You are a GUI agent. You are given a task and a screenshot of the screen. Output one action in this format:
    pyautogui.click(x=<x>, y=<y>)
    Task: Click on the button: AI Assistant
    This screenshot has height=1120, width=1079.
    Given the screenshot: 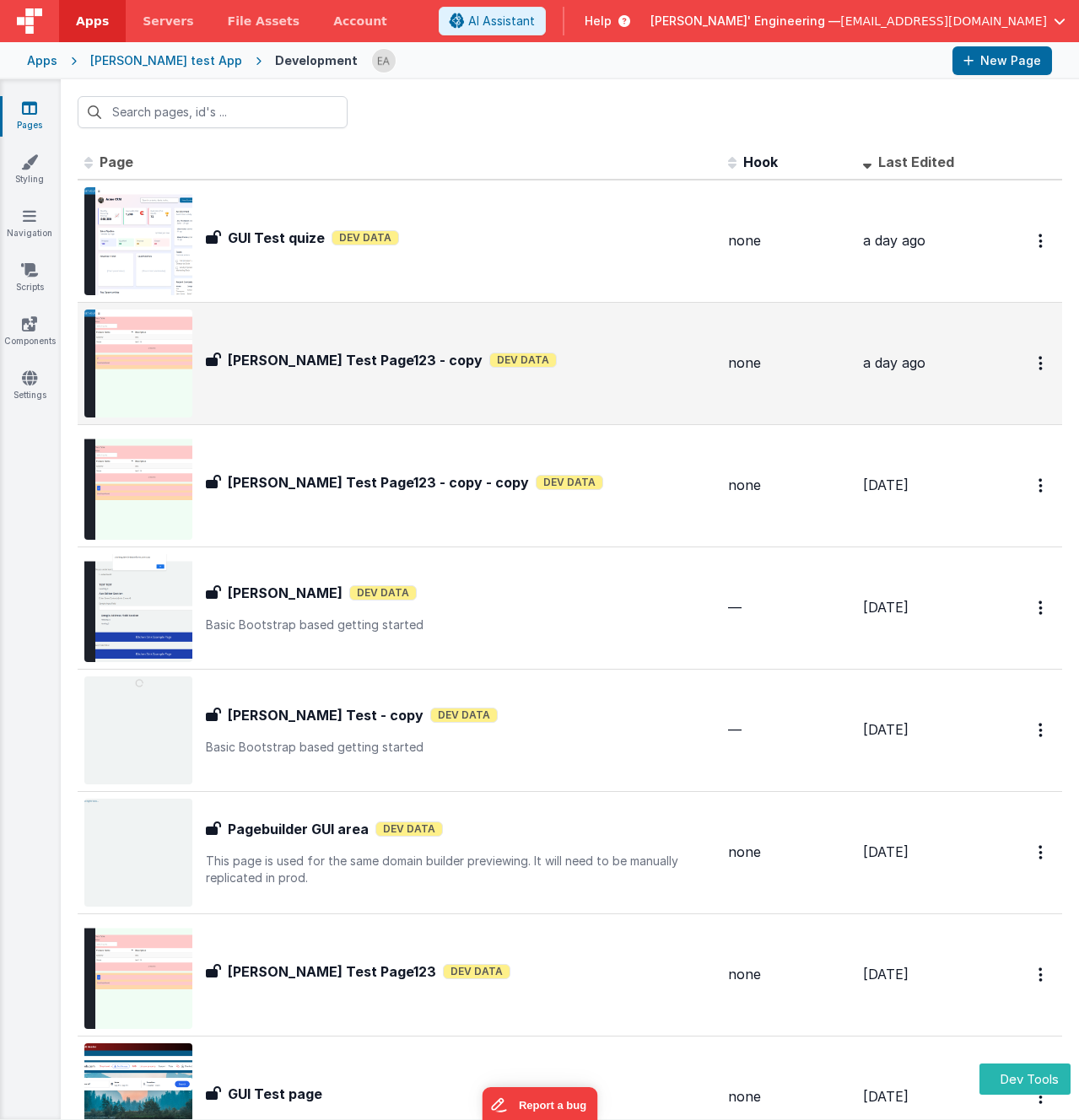 What is the action you would take?
    pyautogui.click(x=492, y=21)
    